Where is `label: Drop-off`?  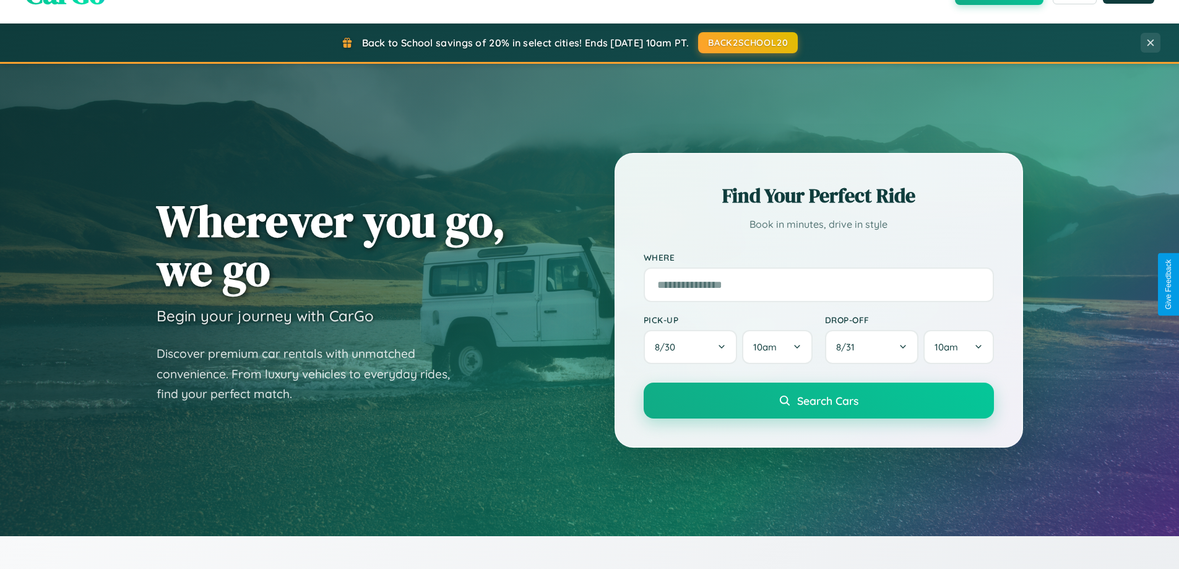
label: Drop-off is located at coordinates (909, 319).